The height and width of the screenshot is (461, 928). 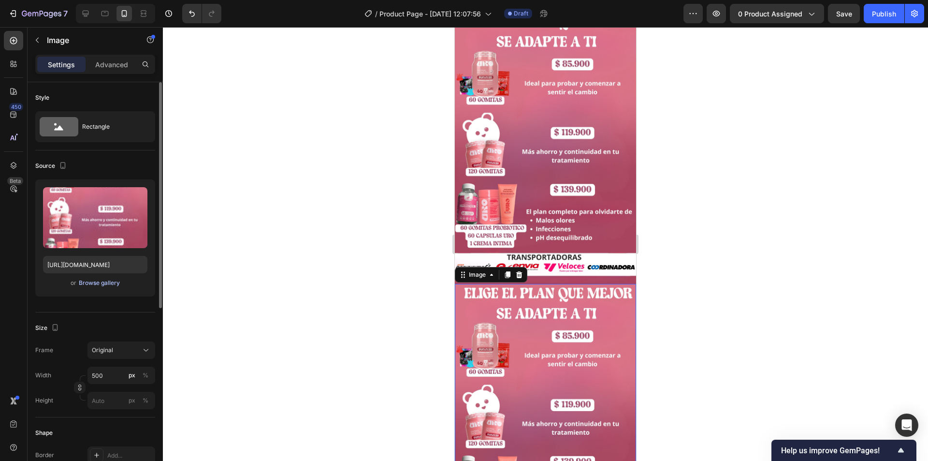 I want to click on p: 7, so click(x=65, y=14).